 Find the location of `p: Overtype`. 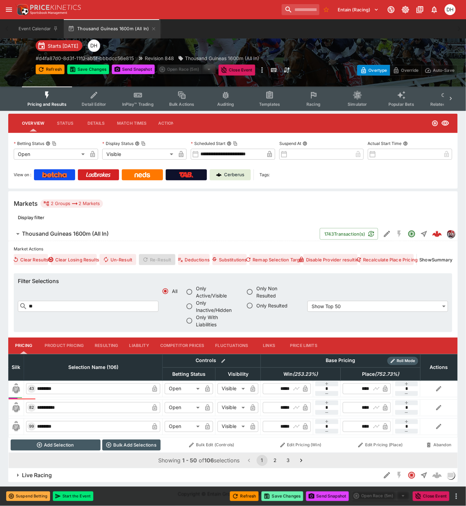

p: Overtype is located at coordinates (378, 70).